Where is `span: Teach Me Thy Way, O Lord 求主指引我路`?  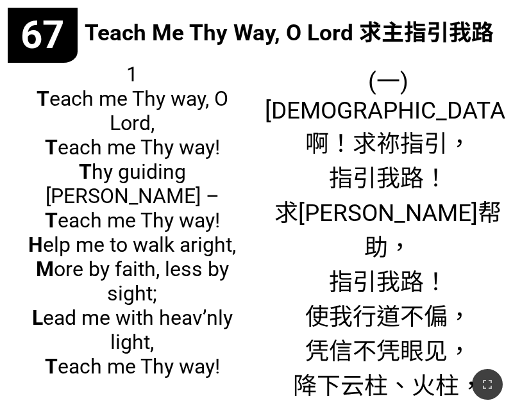 span: Teach Me Thy Way, O Lord 求主指引我路 is located at coordinates (289, 30).